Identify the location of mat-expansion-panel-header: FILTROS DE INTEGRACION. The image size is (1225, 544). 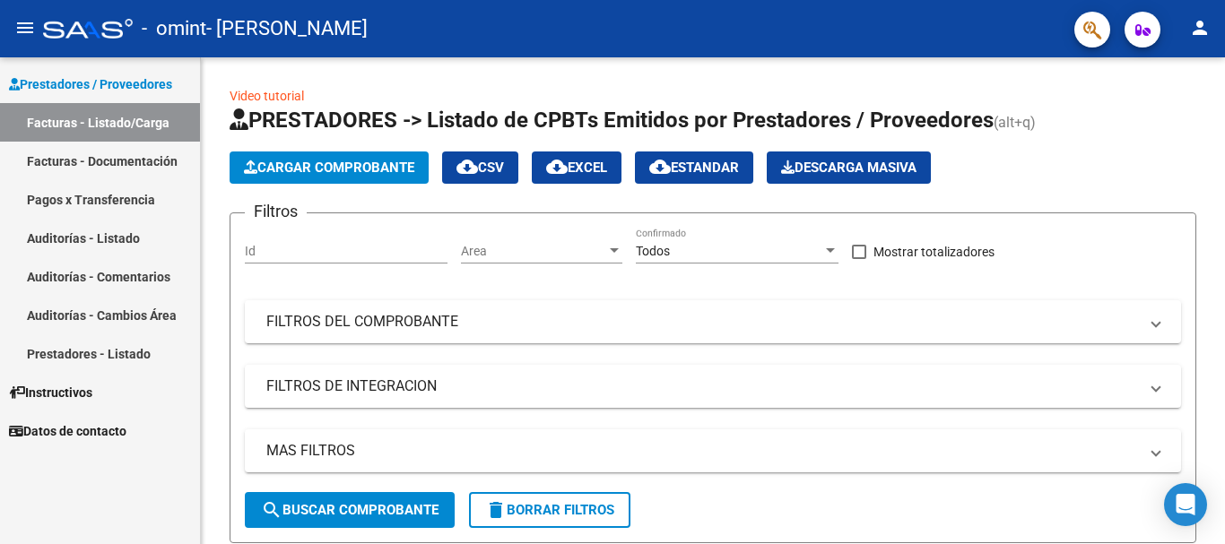
(713, 386).